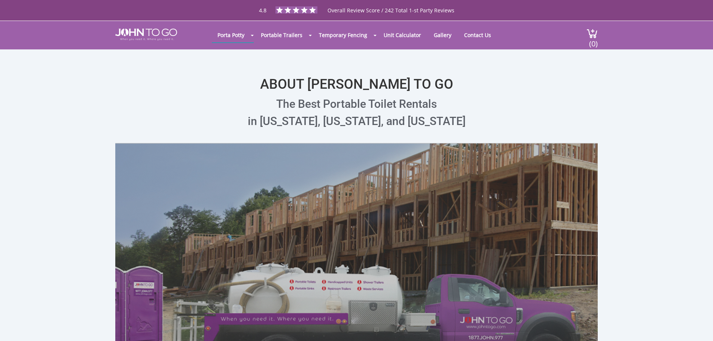 This screenshot has width=713, height=341. Describe the element at coordinates (442, 35) in the screenshot. I see `a: Gallery` at that location.